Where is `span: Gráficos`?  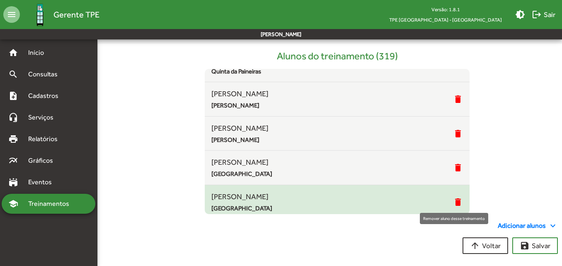 span: Gráficos is located at coordinates (44, 160).